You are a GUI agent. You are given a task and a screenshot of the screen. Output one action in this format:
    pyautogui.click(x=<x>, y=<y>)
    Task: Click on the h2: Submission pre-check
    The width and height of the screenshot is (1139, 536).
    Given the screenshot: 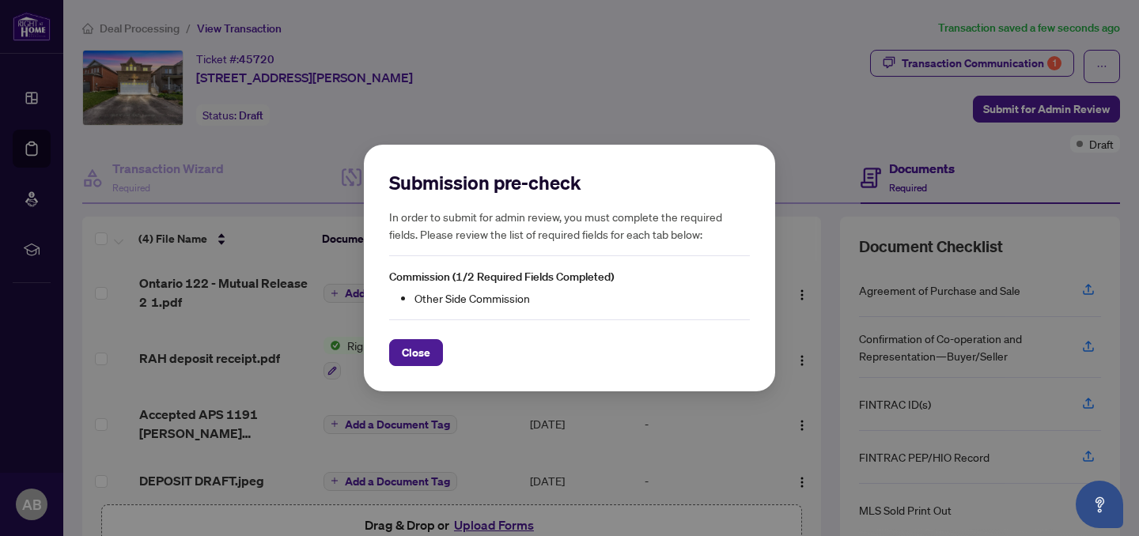 What is the action you would take?
    pyautogui.click(x=570, y=183)
    